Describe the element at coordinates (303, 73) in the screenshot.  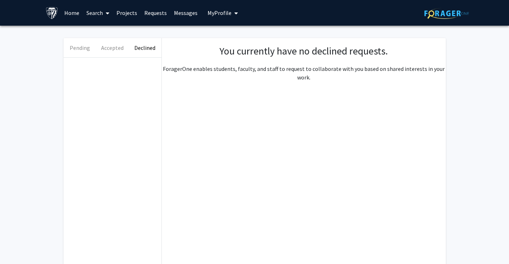
I see `p: ForagerOne enables students, faculty, and staff to request to collaborate with you based on share...` at that location.